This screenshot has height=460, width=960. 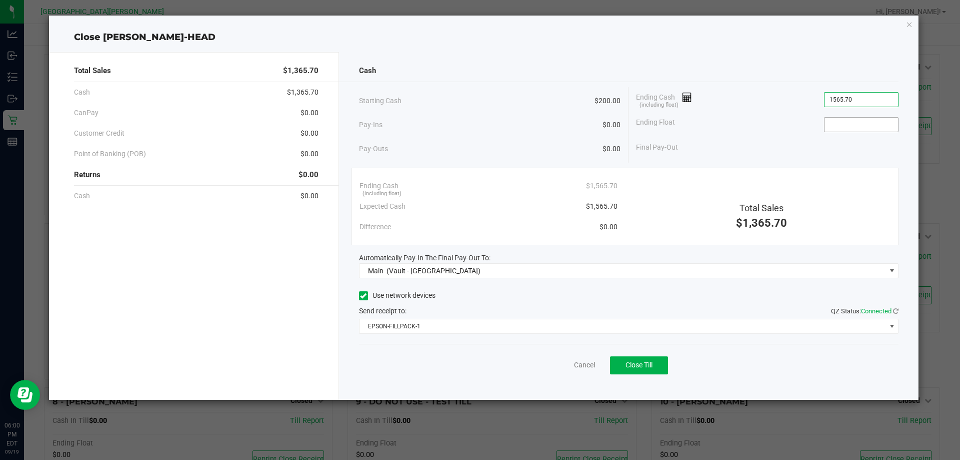 What do you see at coordinates (375, 227) in the screenshot?
I see `span: Difference` at bounding box center [375, 227].